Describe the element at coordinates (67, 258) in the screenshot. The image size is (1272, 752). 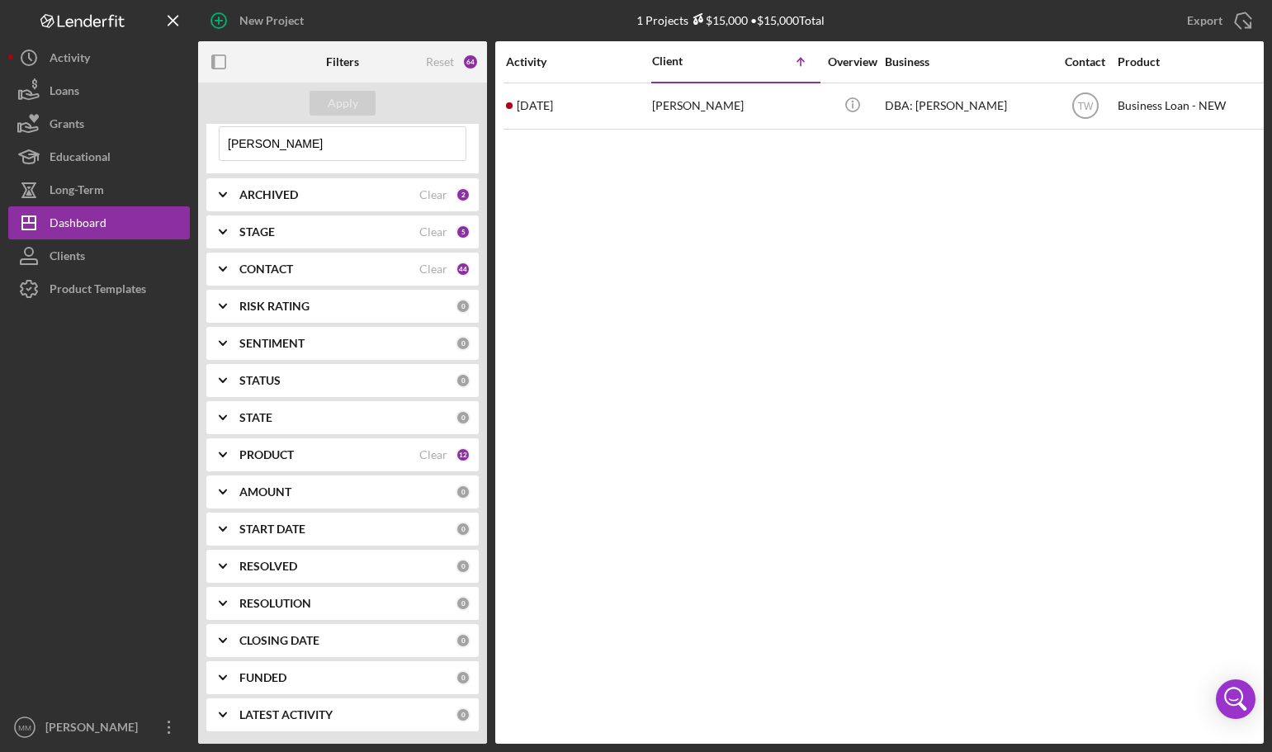
I see `div: Clients` at that location.